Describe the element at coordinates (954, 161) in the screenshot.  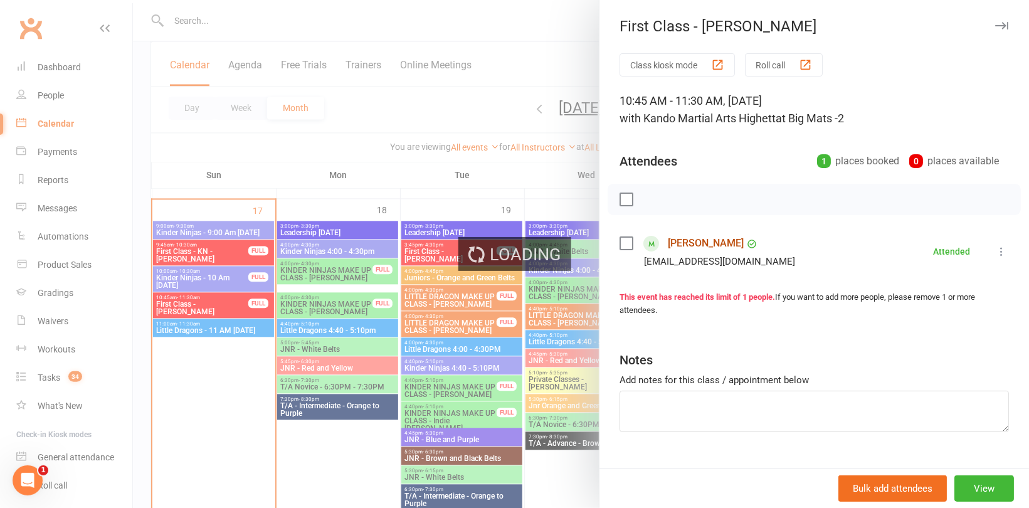
I see `div: places available` at that location.